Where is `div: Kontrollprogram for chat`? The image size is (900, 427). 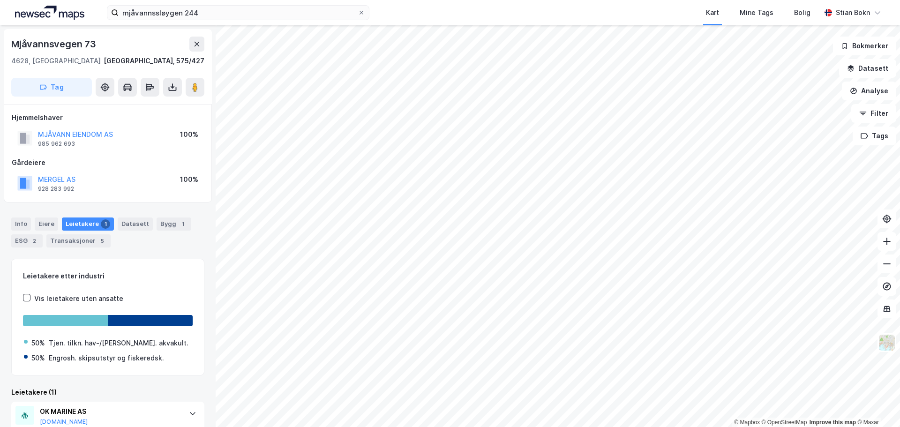 div: Kontrollprogram for chat is located at coordinates (876, 404).